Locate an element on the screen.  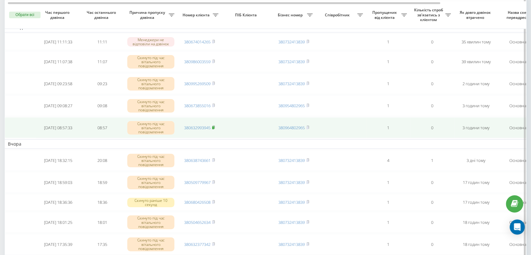
a: 380995269509 is located at coordinates (197, 84).